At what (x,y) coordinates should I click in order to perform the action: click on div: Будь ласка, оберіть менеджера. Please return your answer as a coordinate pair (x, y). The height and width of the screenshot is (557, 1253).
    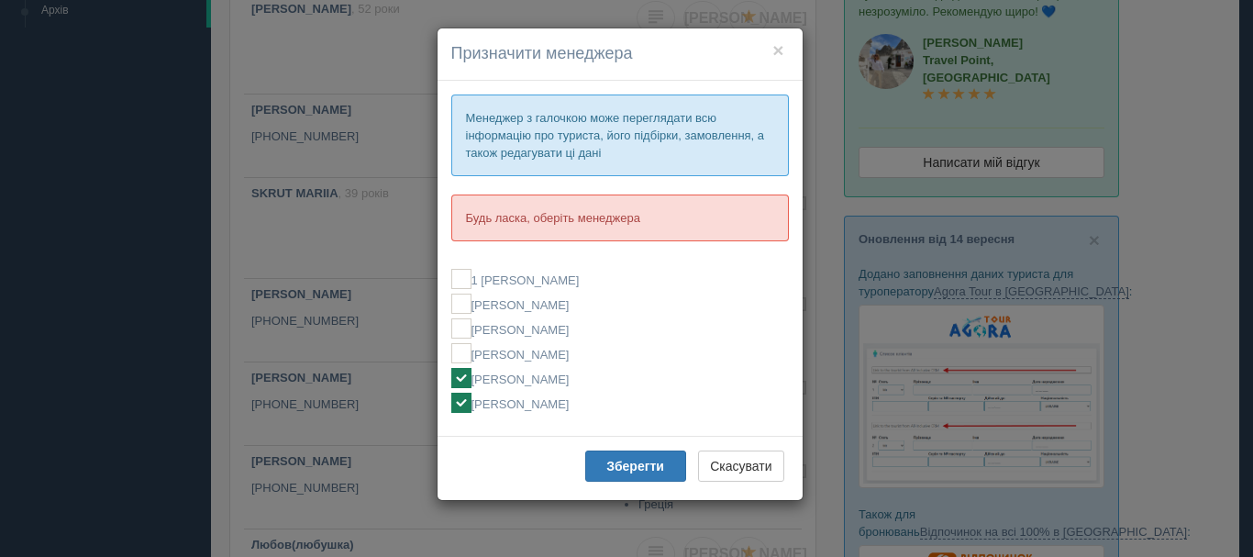
    Looking at the image, I should click on (620, 217).